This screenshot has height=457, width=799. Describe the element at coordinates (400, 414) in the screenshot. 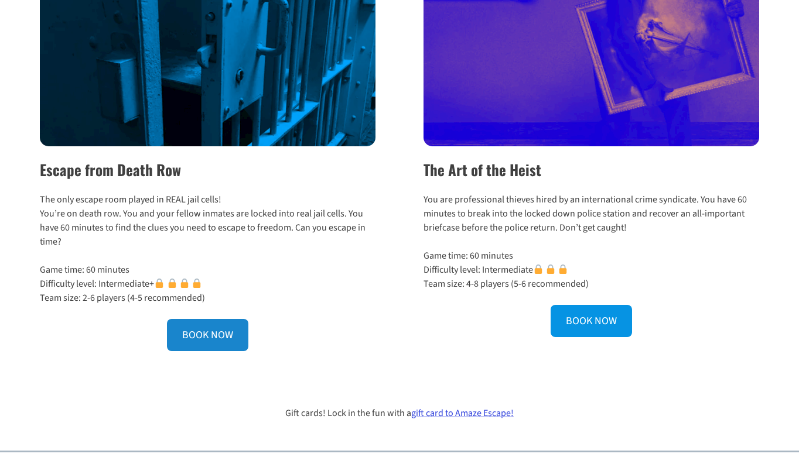

I see `p: Gift cards! Lock in the fun with a` at that location.